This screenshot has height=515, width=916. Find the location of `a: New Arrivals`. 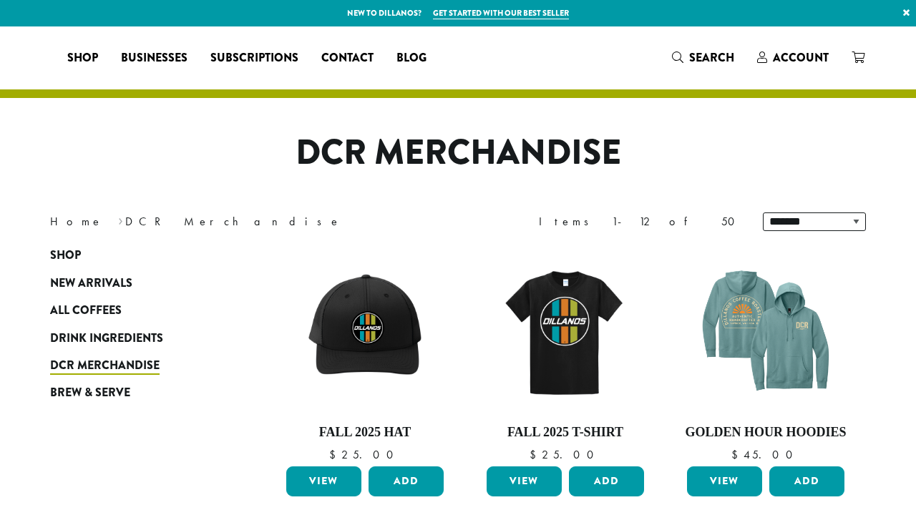

a: New Arrivals is located at coordinates (136, 283).